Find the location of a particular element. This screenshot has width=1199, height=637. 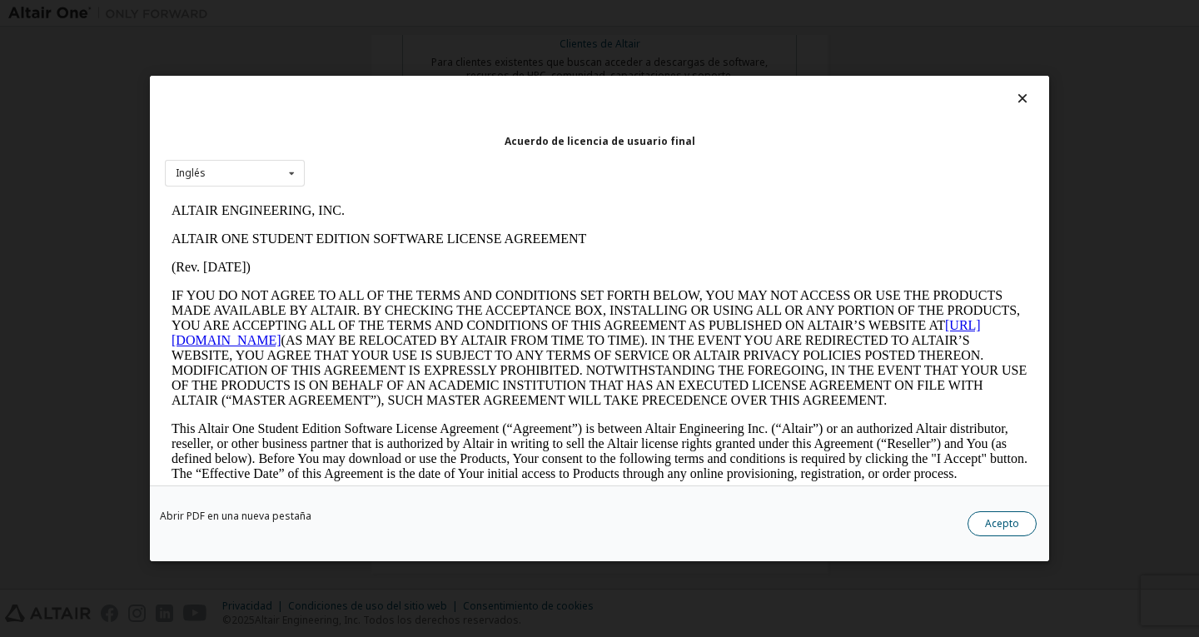

p: ALTAIR ENGINEERING, INC. is located at coordinates (435, 14).